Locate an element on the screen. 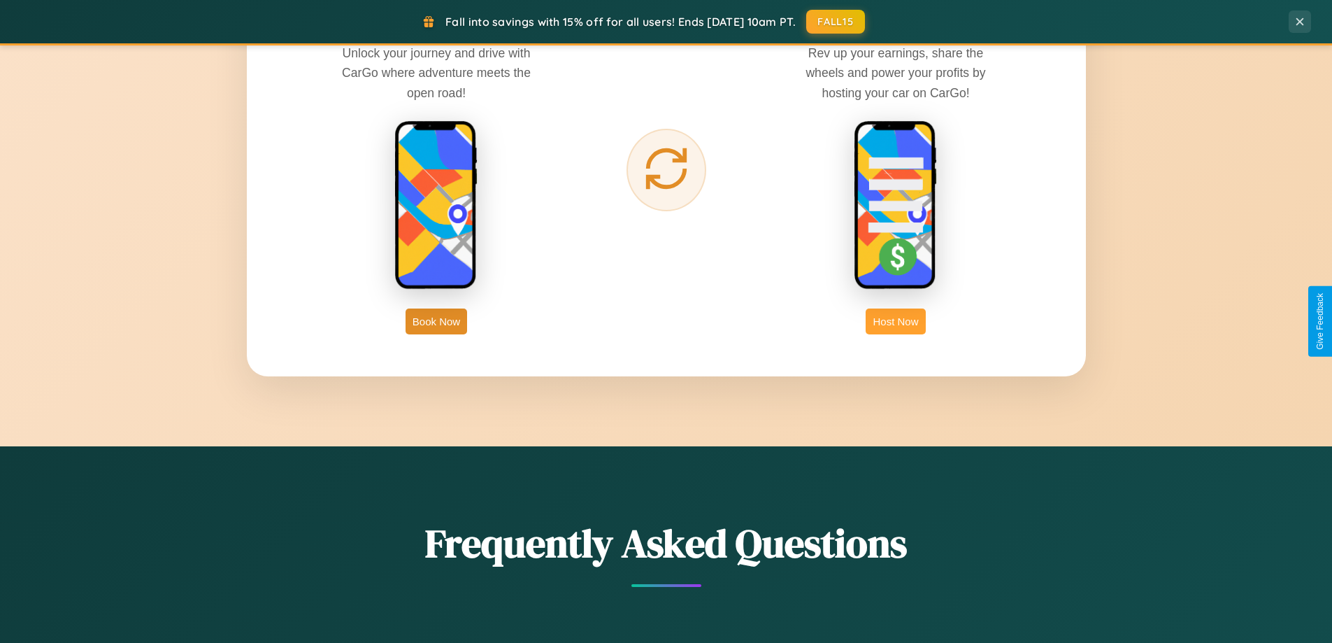  div: Give Feedback is located at coordinates (1320, 321).